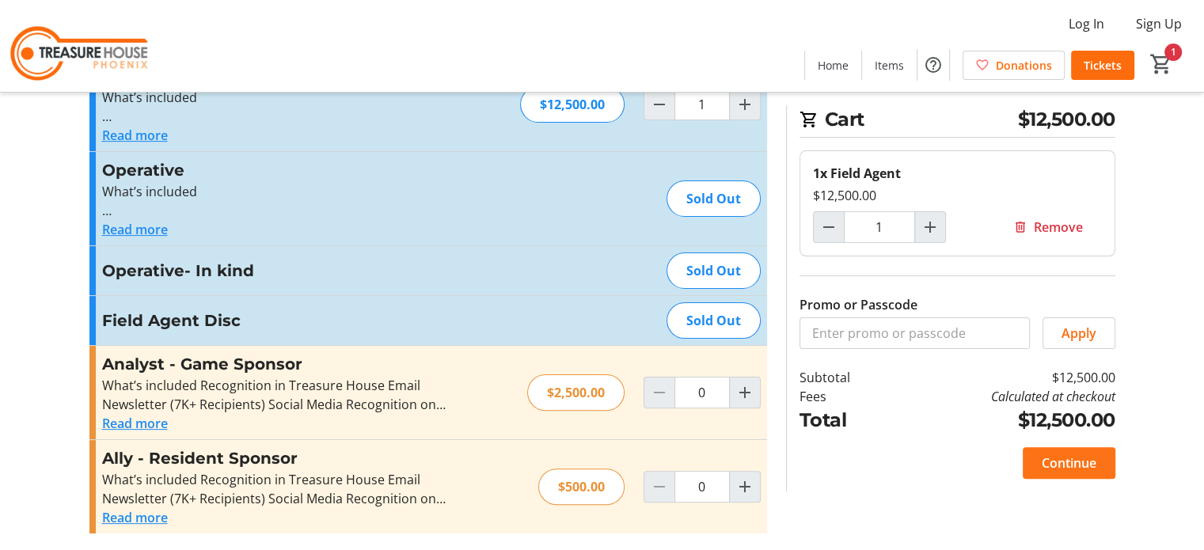 This screenshot has width=1204, height=550. Describe the element at coordinates (845, 377) in the screenshot. I see `td: Subtotal` at that location.